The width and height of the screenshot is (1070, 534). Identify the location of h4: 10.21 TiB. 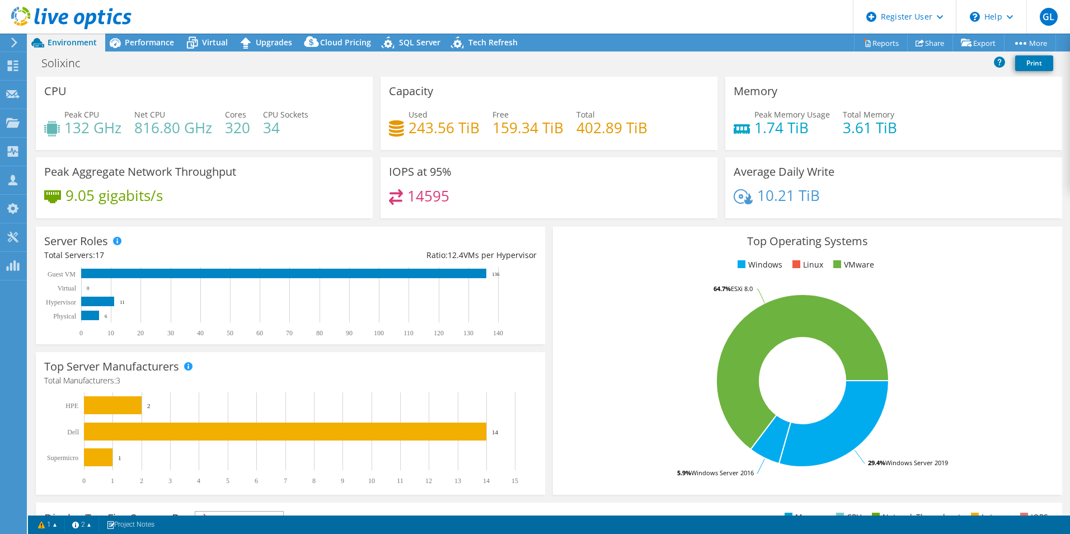
(788, 195).